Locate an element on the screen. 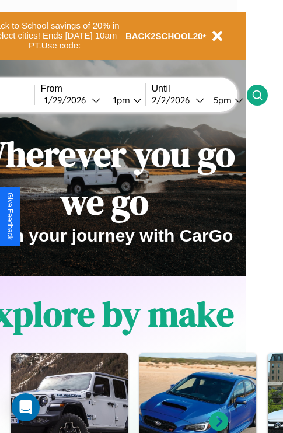  div: 2 / 2 / 2026 is located at coordinates (173, 100).